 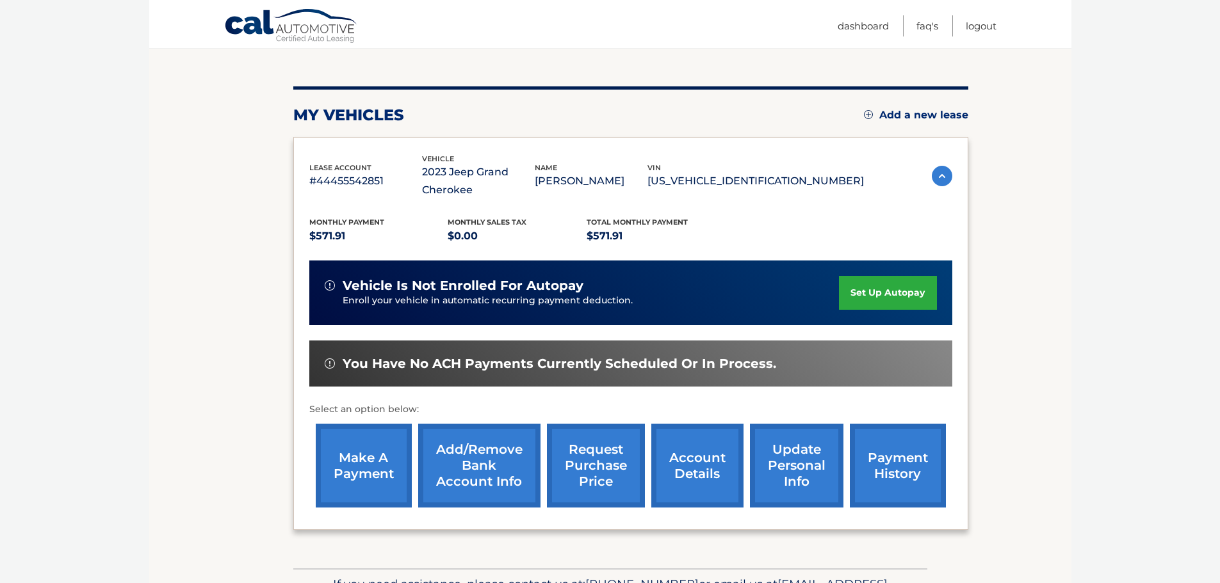 What do you see at coordinates (364, 466) in the screenshot?
I see `a: make a payment` at bounding box center [364, 466].